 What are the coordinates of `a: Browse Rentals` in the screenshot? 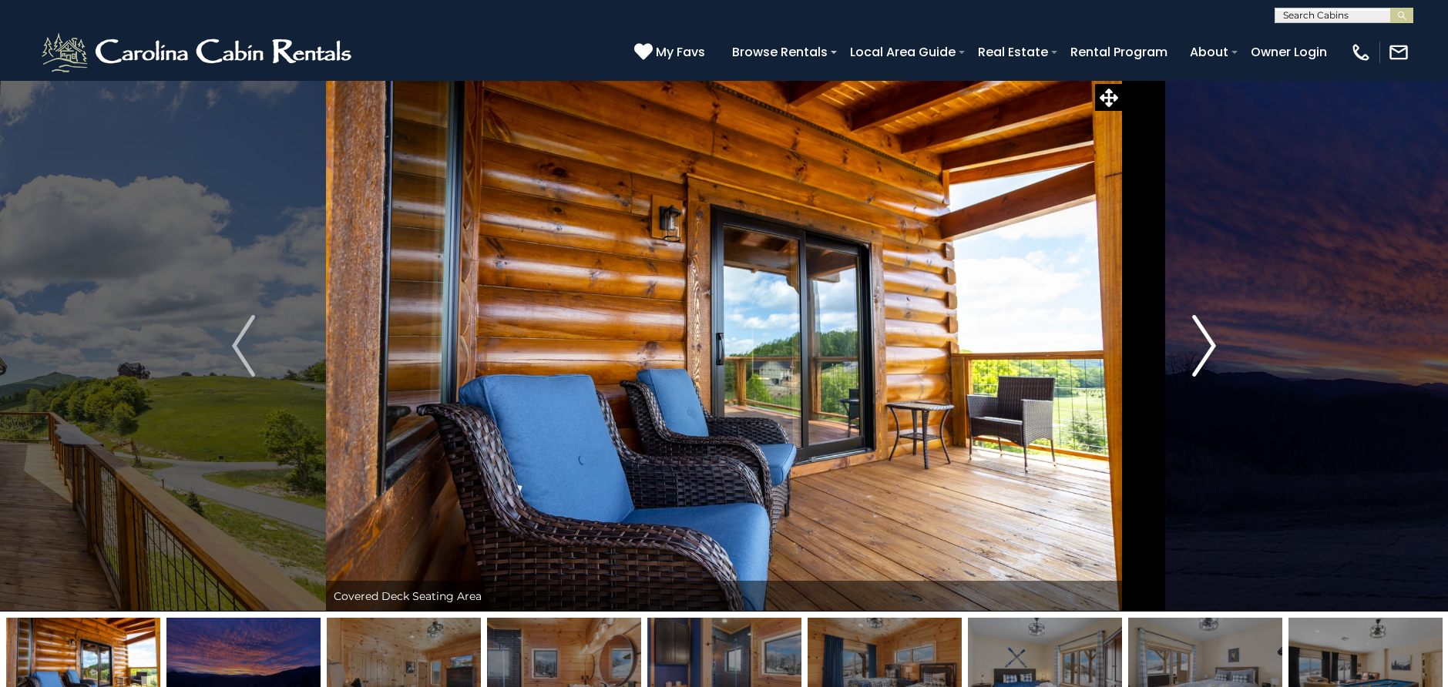 It's located at (780, 52).